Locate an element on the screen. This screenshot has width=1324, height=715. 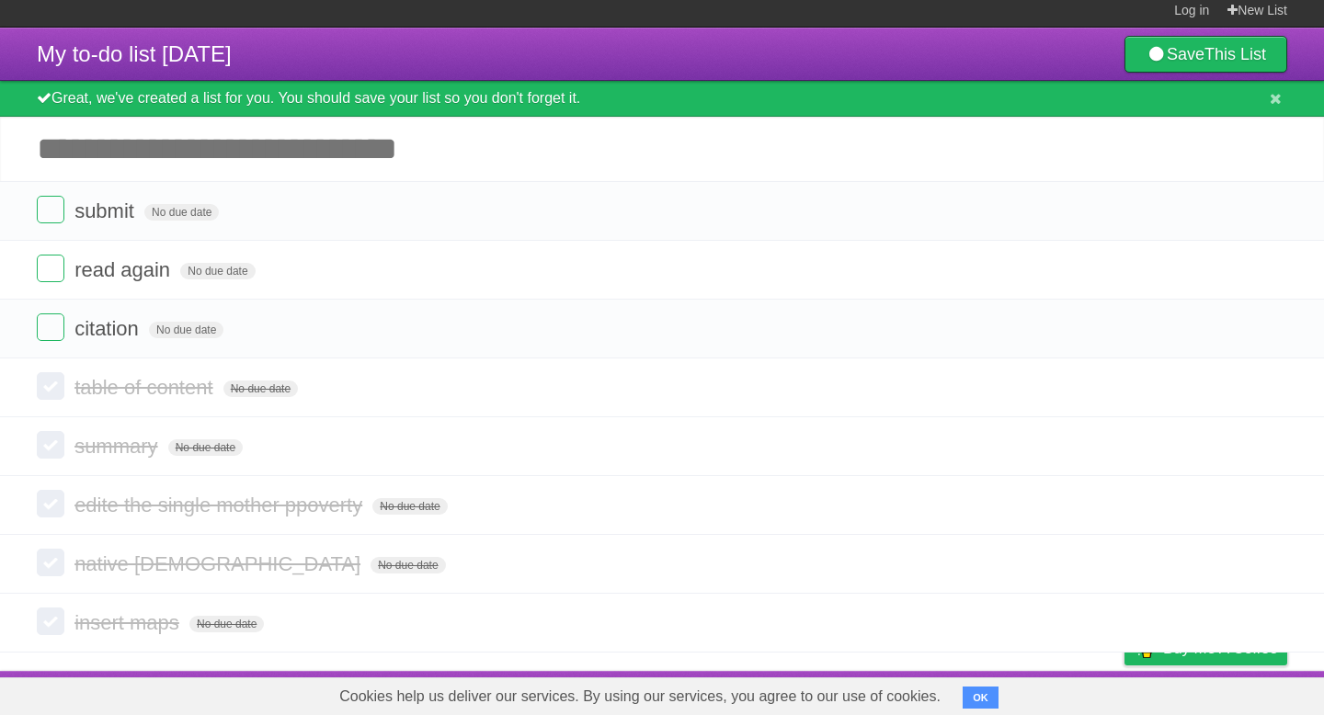
span: Buy me a coffee is located at coordinates (1220, 648).